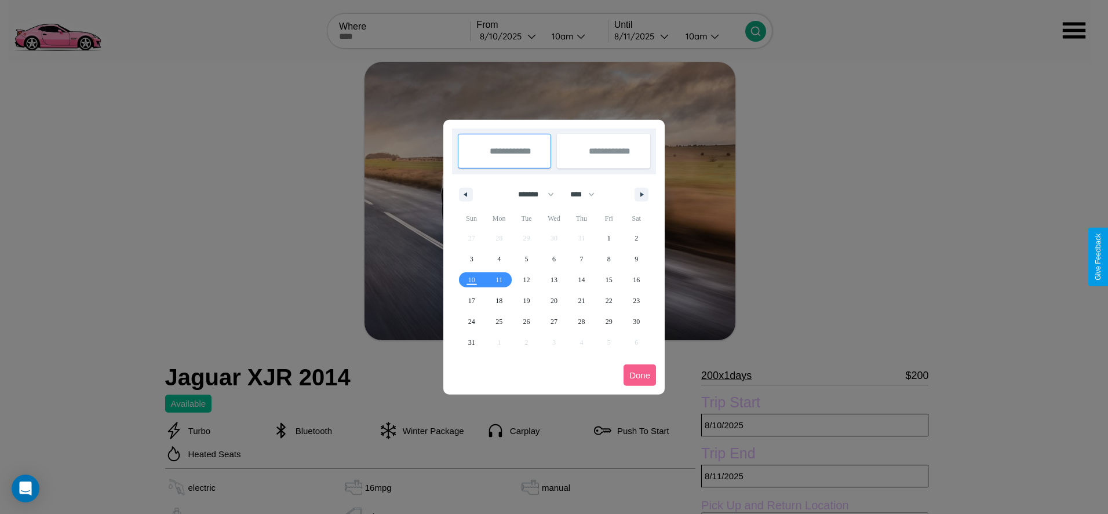 The height and width of the screenshot is (514, 1108). What do you see at coordinates (1098, 257) in the screenshot?
I see `div: Give Feedback` at bounding box center [1098, 257].